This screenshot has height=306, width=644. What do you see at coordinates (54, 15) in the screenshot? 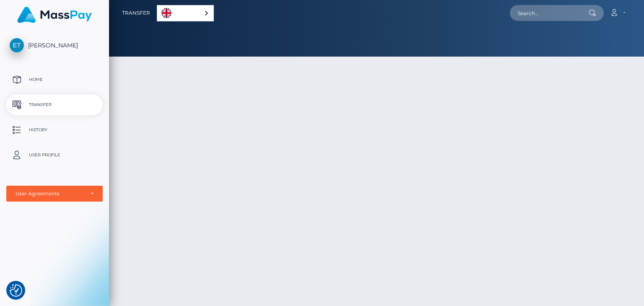
I see `img: MassPay` at bounding box center [54, 15].